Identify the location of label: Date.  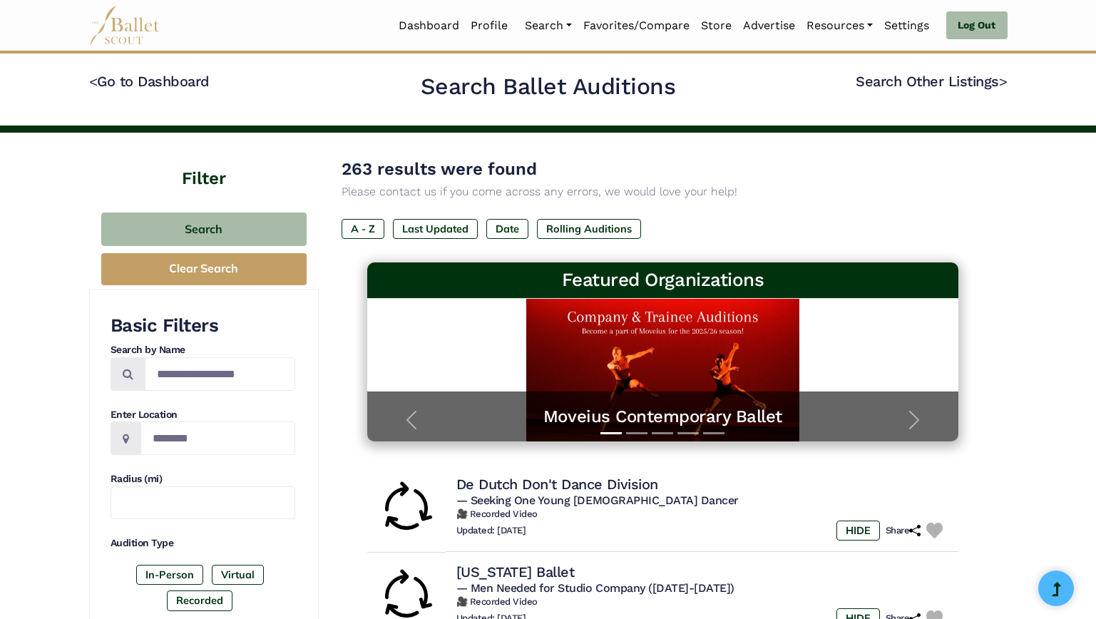
(507, 229).